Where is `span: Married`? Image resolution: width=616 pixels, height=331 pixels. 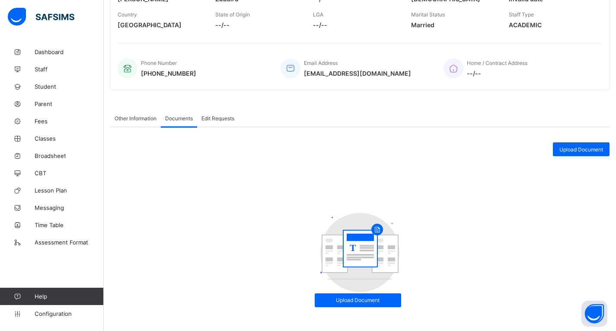 span: Married is located at coordinates (454, 25).